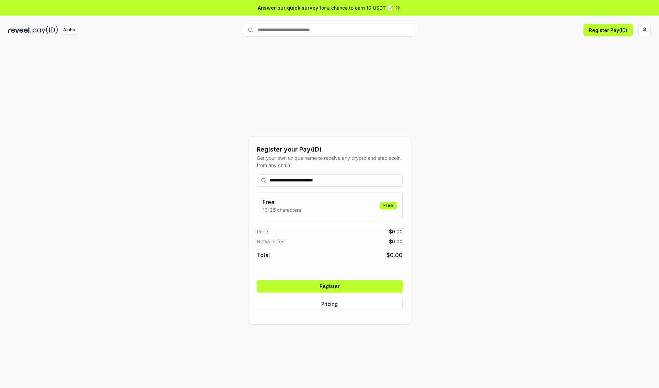  I want to click on span: Answer our quick survey, so click(288, 8).